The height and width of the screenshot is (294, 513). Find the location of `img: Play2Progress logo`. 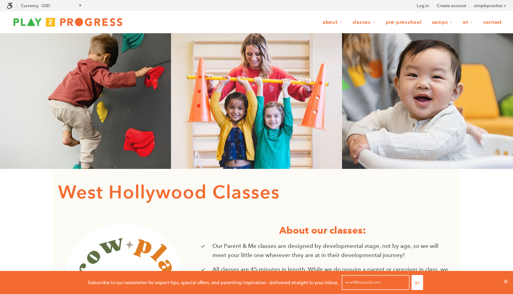

img: Play2Progress logo is located at coordinates (68, 22).